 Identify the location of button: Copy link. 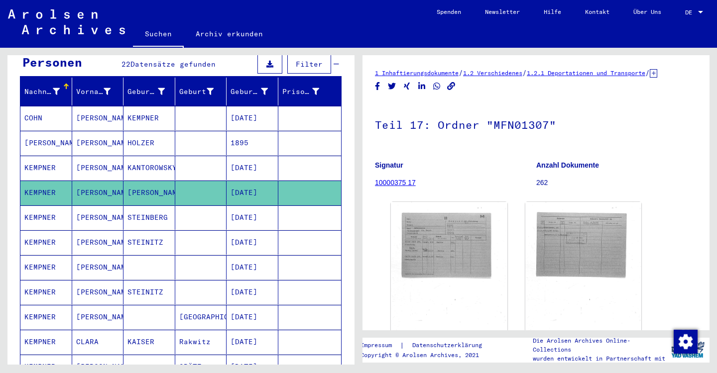
(451, 86).